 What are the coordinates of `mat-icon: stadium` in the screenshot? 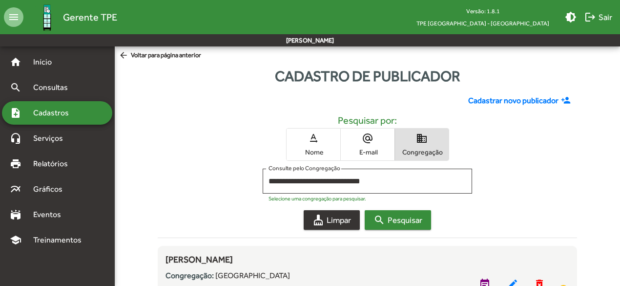 It's located at (16, 214).